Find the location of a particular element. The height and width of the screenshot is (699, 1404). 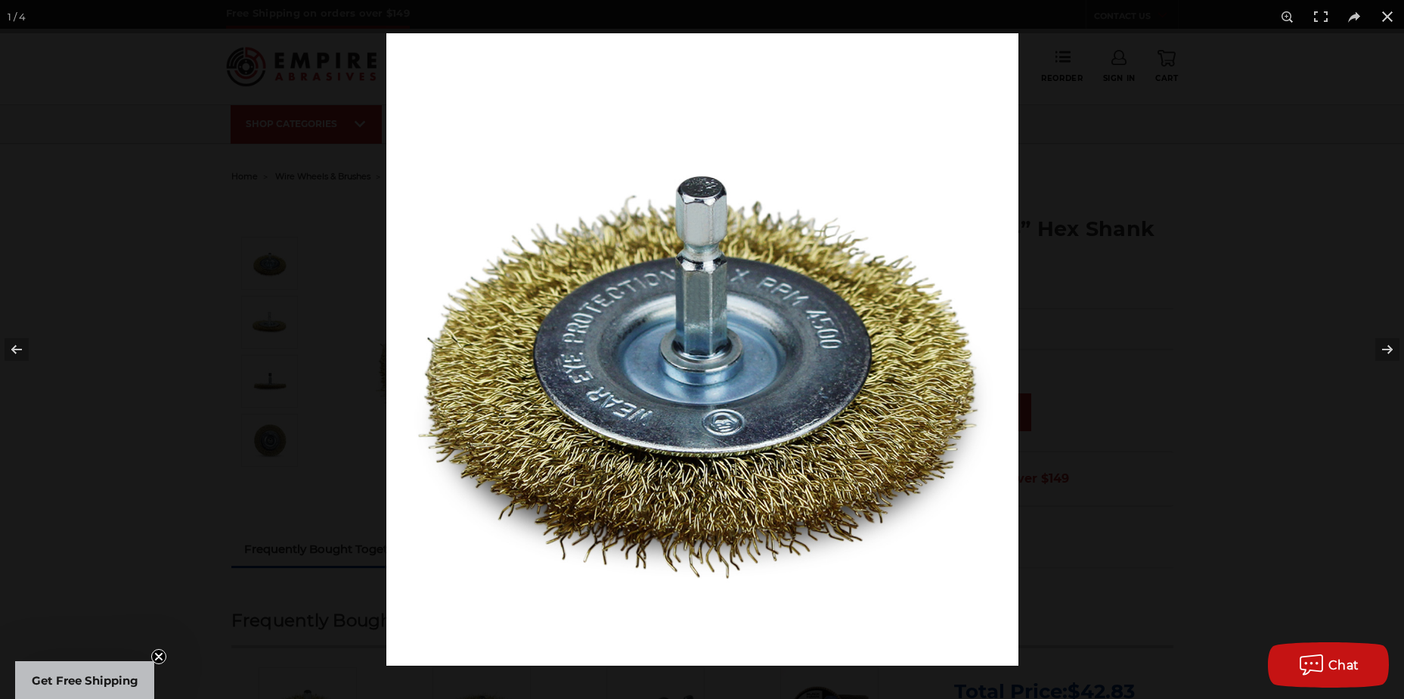

span: Chat is located at coordinates (1344, 665).